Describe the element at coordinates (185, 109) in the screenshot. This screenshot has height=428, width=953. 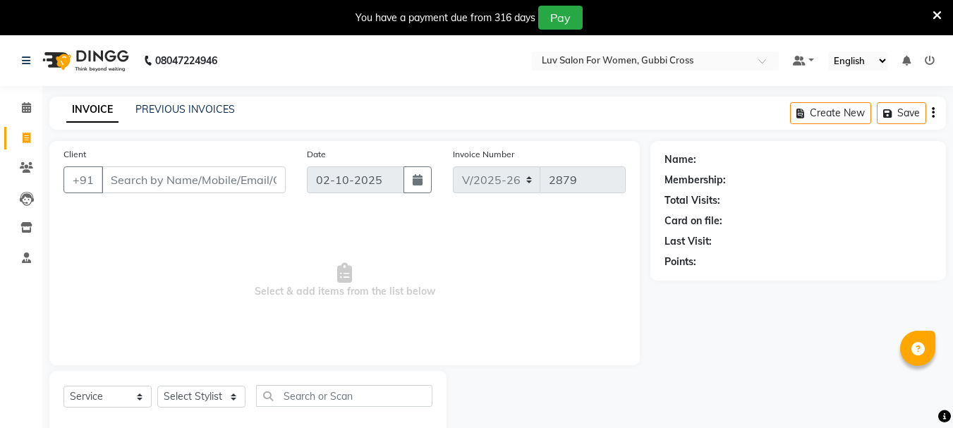
I see `a: PREVIOUS INVOICES` at that location.